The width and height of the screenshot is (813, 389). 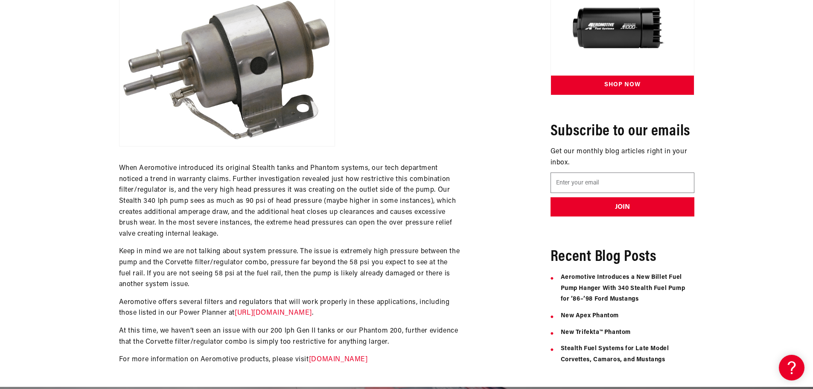 What do you see at coordinates (622, 257) in the screenshot?
I see `h5: Recent Blog Posts` at bounding box center [622, 257].